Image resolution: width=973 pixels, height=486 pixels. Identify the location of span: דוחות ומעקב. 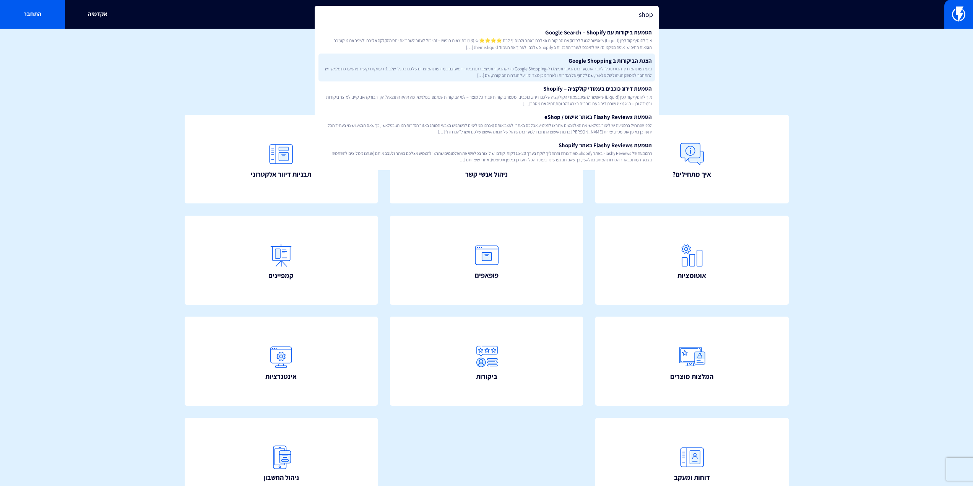
(692, 477).